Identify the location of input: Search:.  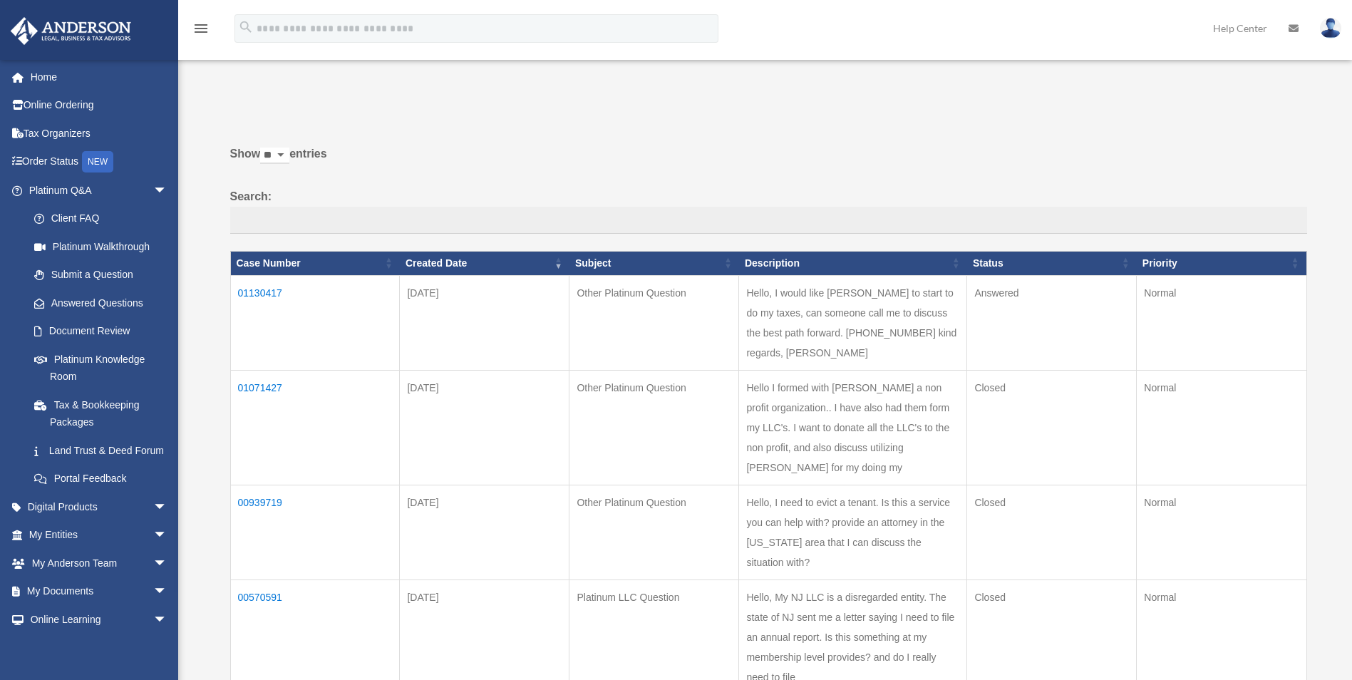
(768, 220).